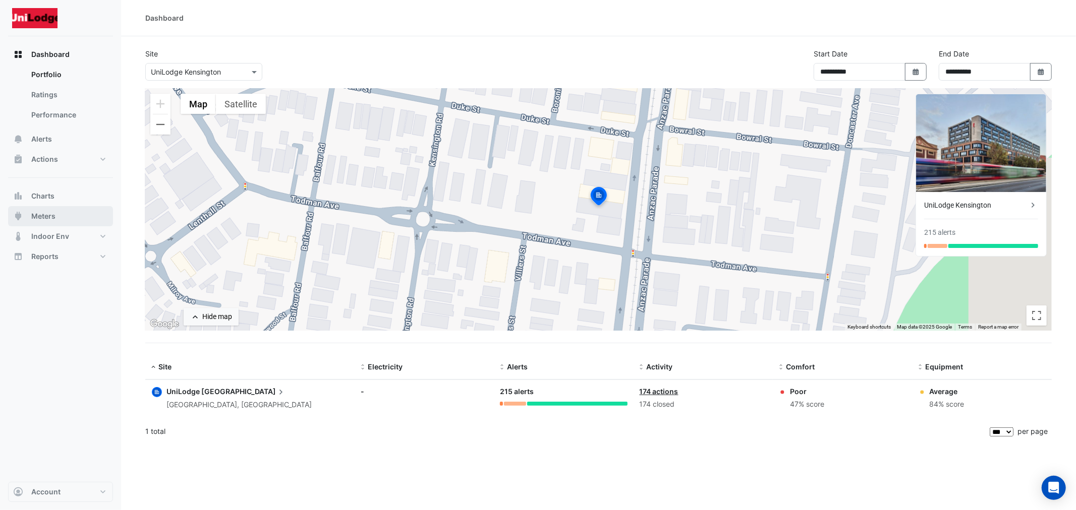 Image resolution: width=1076 pixels, height=510 pixels. Describe the element at coordinates (61, 216) in the screenshot. I see `button: Meters` at that location.